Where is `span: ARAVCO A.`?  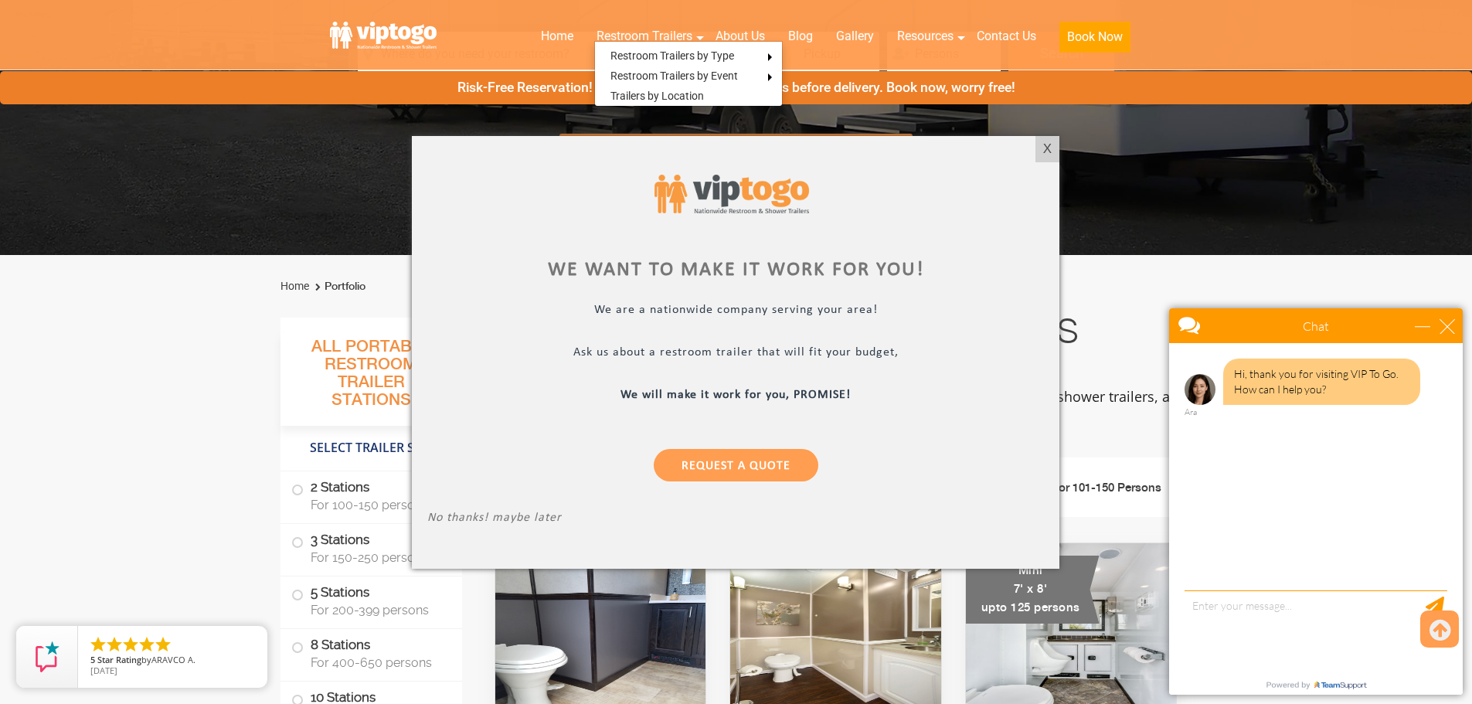 span: ARAVCO A. is located at coordinates (173, 659).